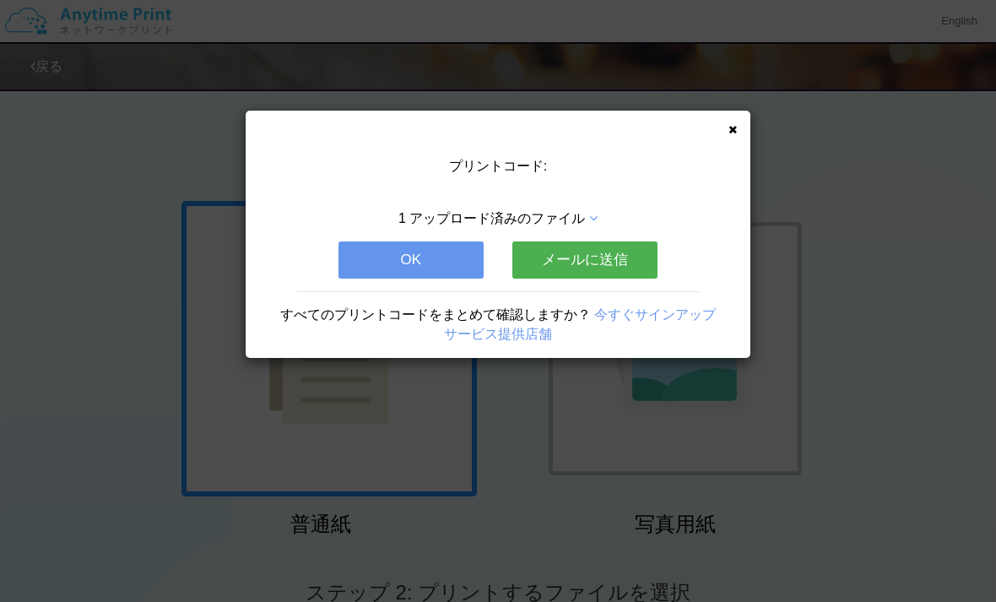 The image size is (996, 602). I want to click on a: 今すぐサインアップ, so click(655, 314).